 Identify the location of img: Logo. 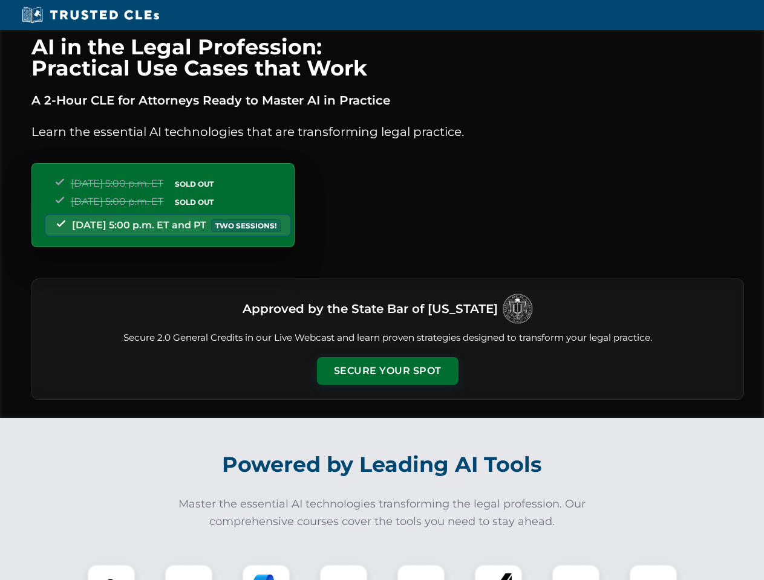
(518, 309).